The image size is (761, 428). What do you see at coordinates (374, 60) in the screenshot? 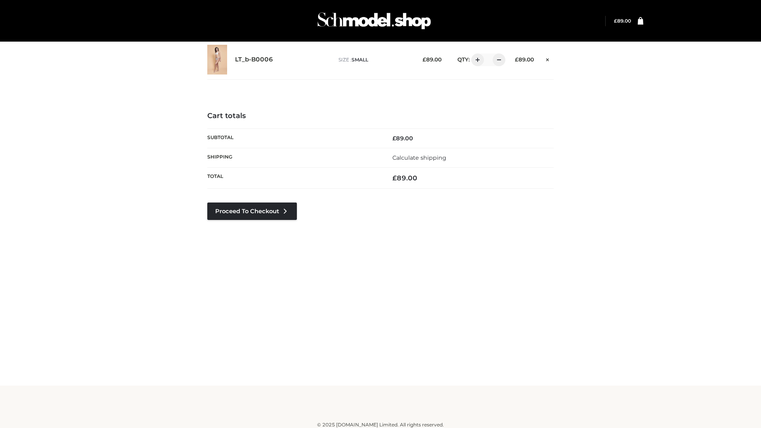
I see `p: size :` at bounding box center [374, 60].